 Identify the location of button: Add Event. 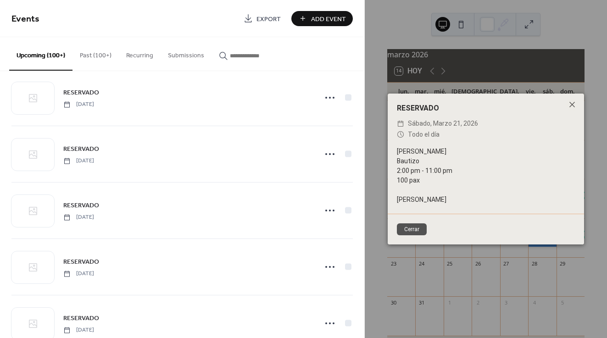
(322, 18).